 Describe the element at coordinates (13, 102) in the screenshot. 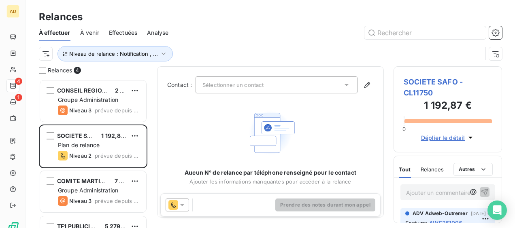

I see `a: 1` at that location.